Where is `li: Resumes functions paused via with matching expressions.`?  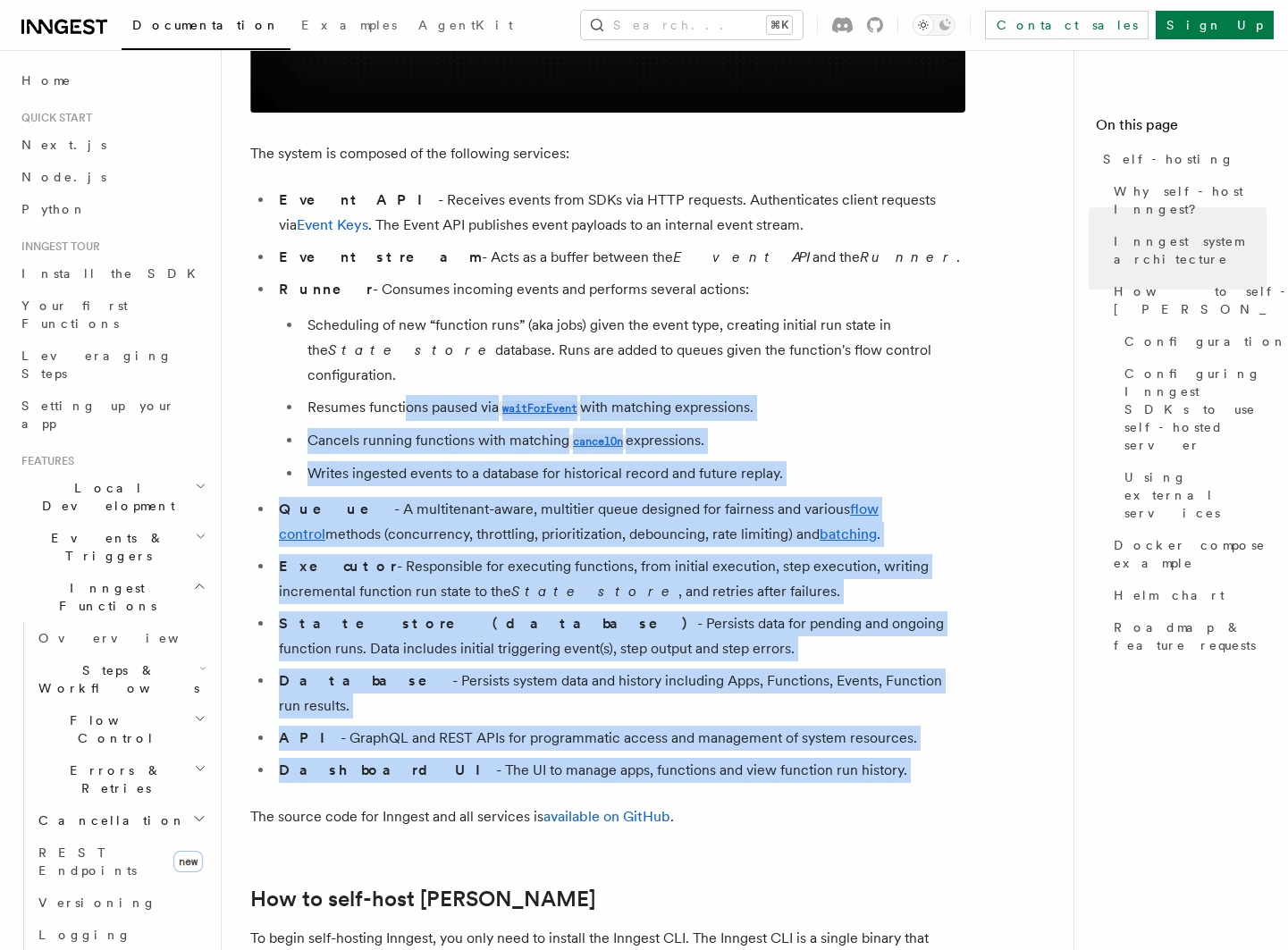
li: Resumes functions paused via with matching expressions. is located at coordinates (634, 408).